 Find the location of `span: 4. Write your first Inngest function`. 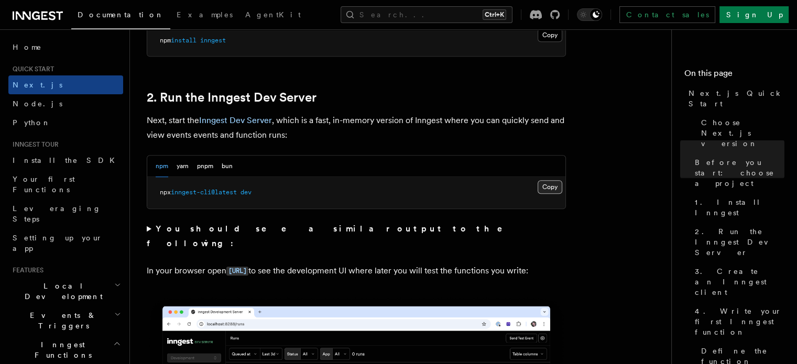

span: 4. Write your first Inngest function is located at coordinates (740, 322).